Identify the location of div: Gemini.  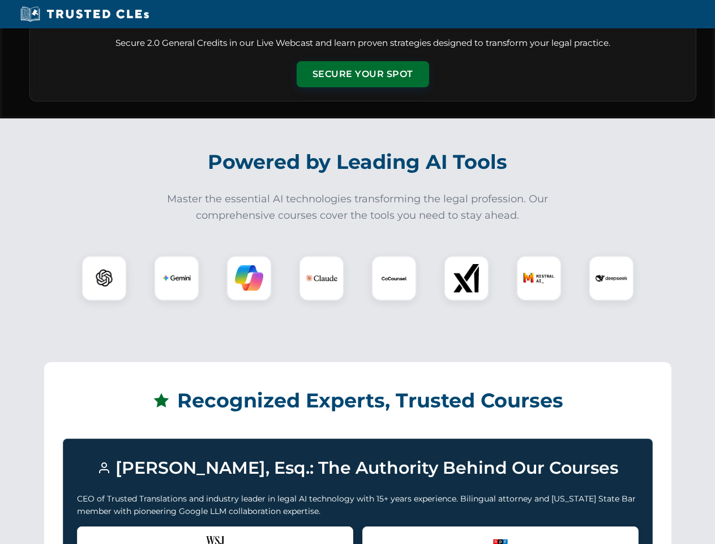
(177, 278).